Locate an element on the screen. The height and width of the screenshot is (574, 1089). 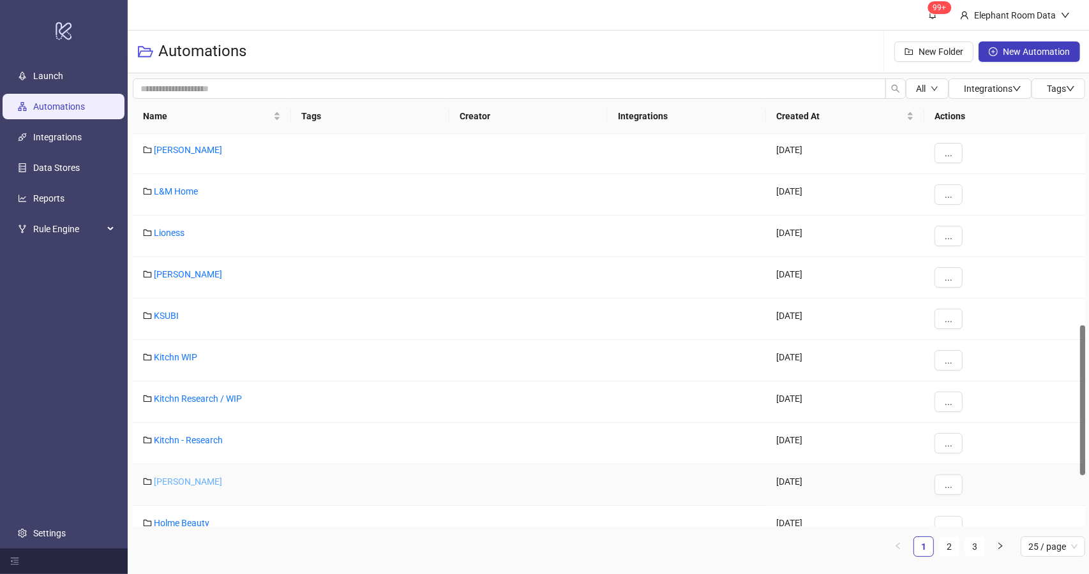
span: Created At is located at coordinates (840, 116).